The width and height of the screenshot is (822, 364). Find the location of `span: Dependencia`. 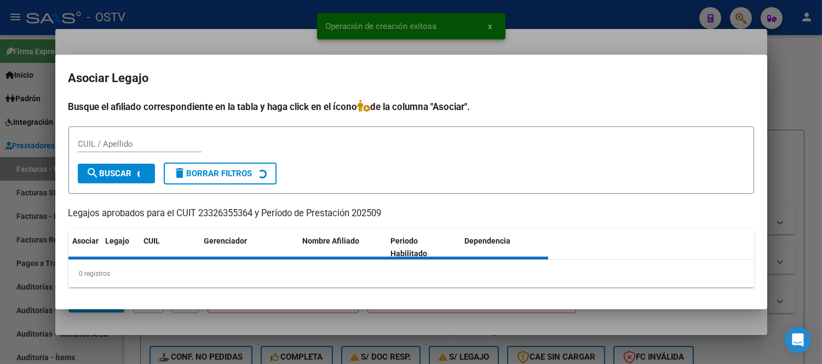

span: Dependencia is located at coordinates (487, 241).